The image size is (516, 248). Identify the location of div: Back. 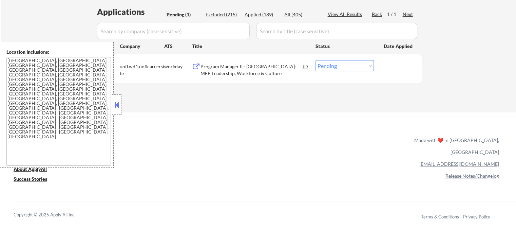
(377, 14).